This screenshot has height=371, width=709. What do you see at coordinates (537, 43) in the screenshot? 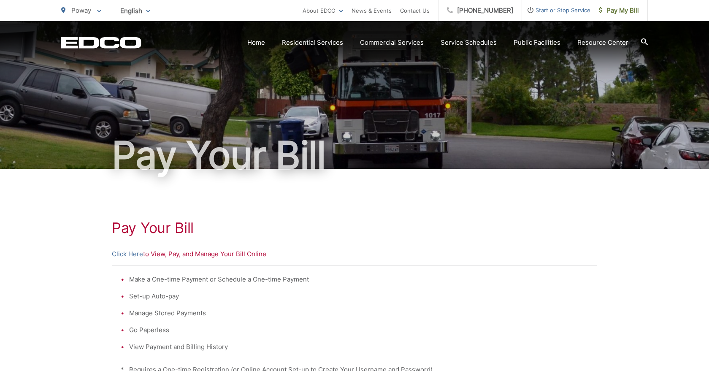
I see `a: Public Facilities` at bounding box center [537, 43].